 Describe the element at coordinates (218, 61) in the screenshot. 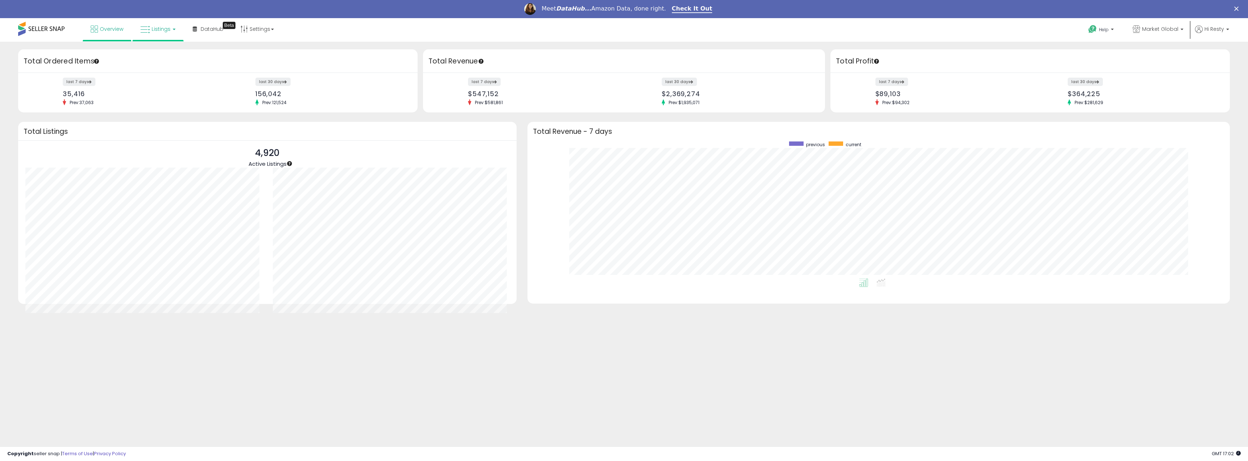

I see `h3: Total Ordered Items` at that location.